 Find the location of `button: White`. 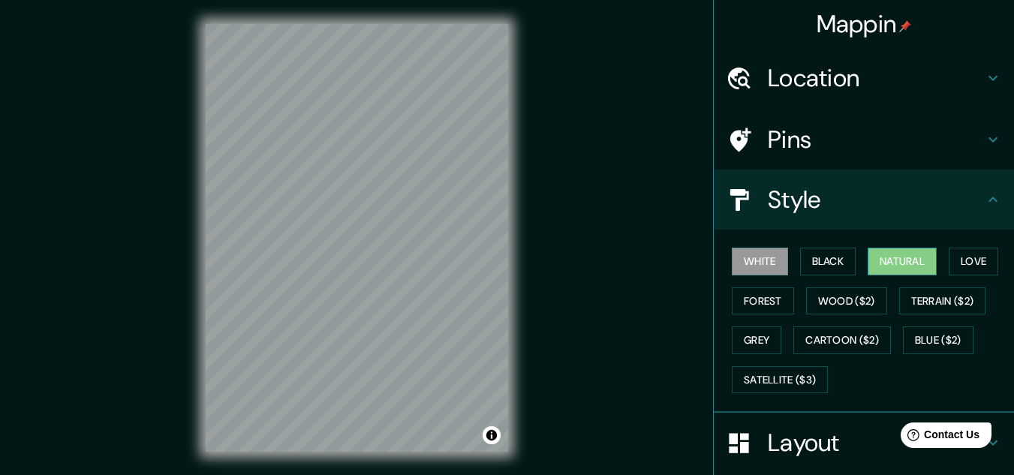

button: White is located at coordinates (759, 261).